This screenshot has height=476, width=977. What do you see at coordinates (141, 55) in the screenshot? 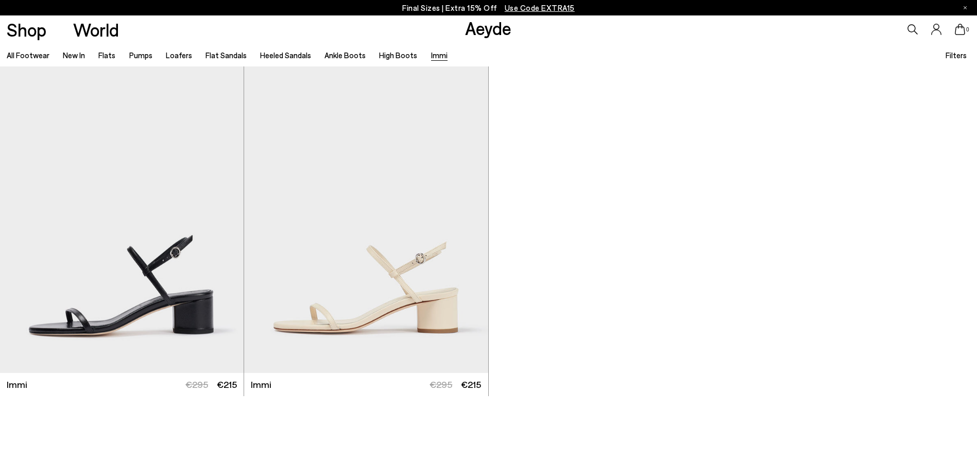
I see `a: Pumps` at bounding box center [141, 55].